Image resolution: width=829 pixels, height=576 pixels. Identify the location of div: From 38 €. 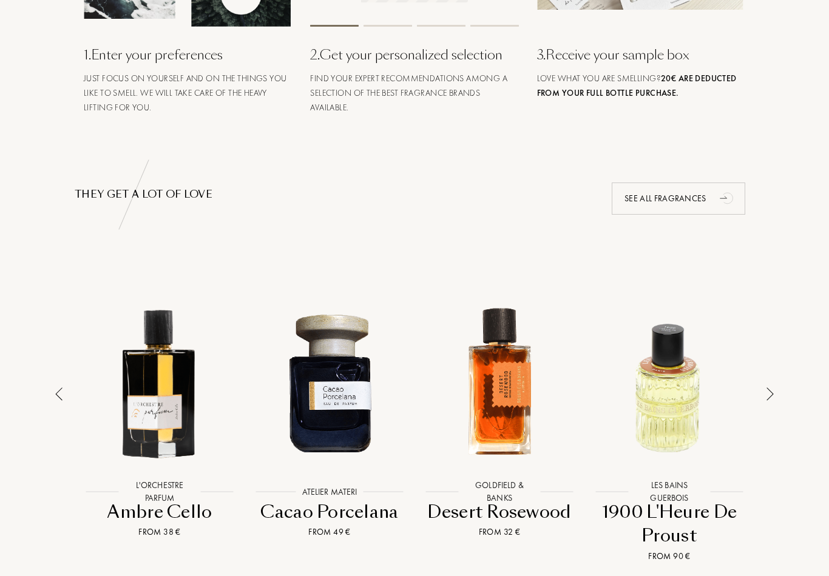
(160, 532).